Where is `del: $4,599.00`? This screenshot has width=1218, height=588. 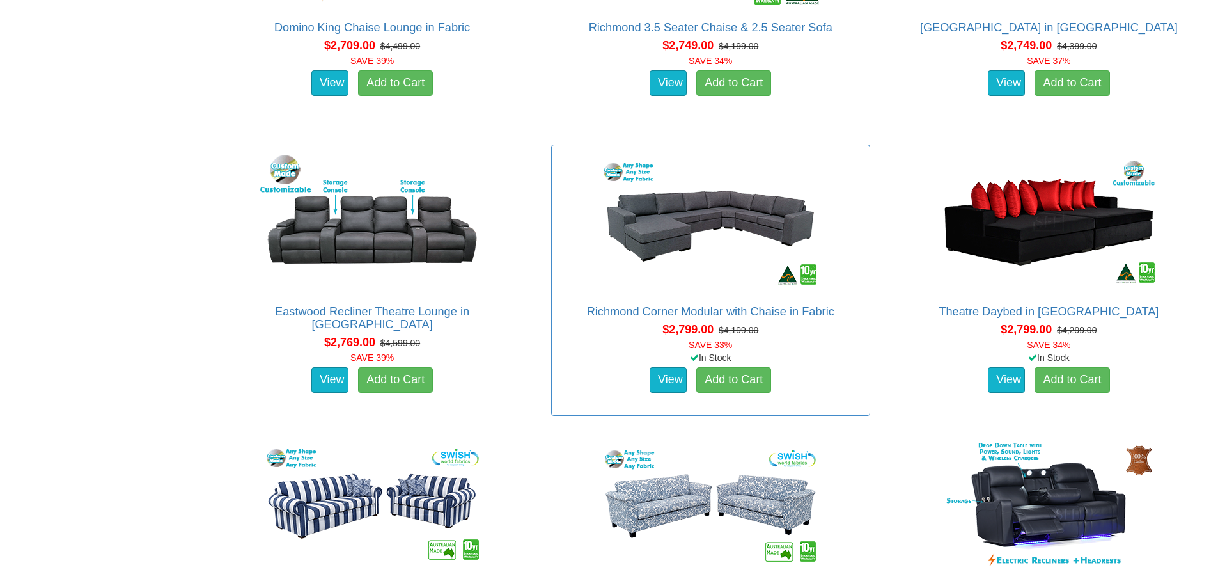
del: $4,599.00 is located at coordinates (400, 343).